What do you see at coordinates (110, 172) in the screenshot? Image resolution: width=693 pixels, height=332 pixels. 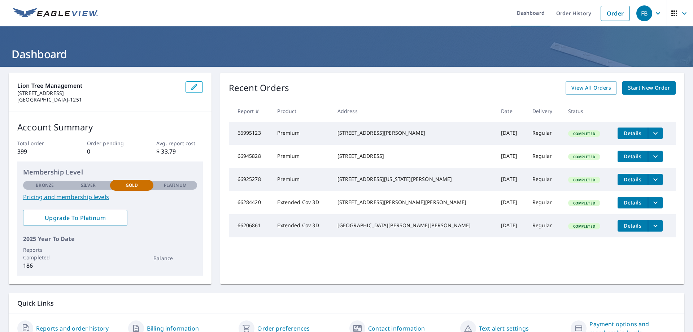 I see `p: Membership Level` at bounding box center [110, 172].